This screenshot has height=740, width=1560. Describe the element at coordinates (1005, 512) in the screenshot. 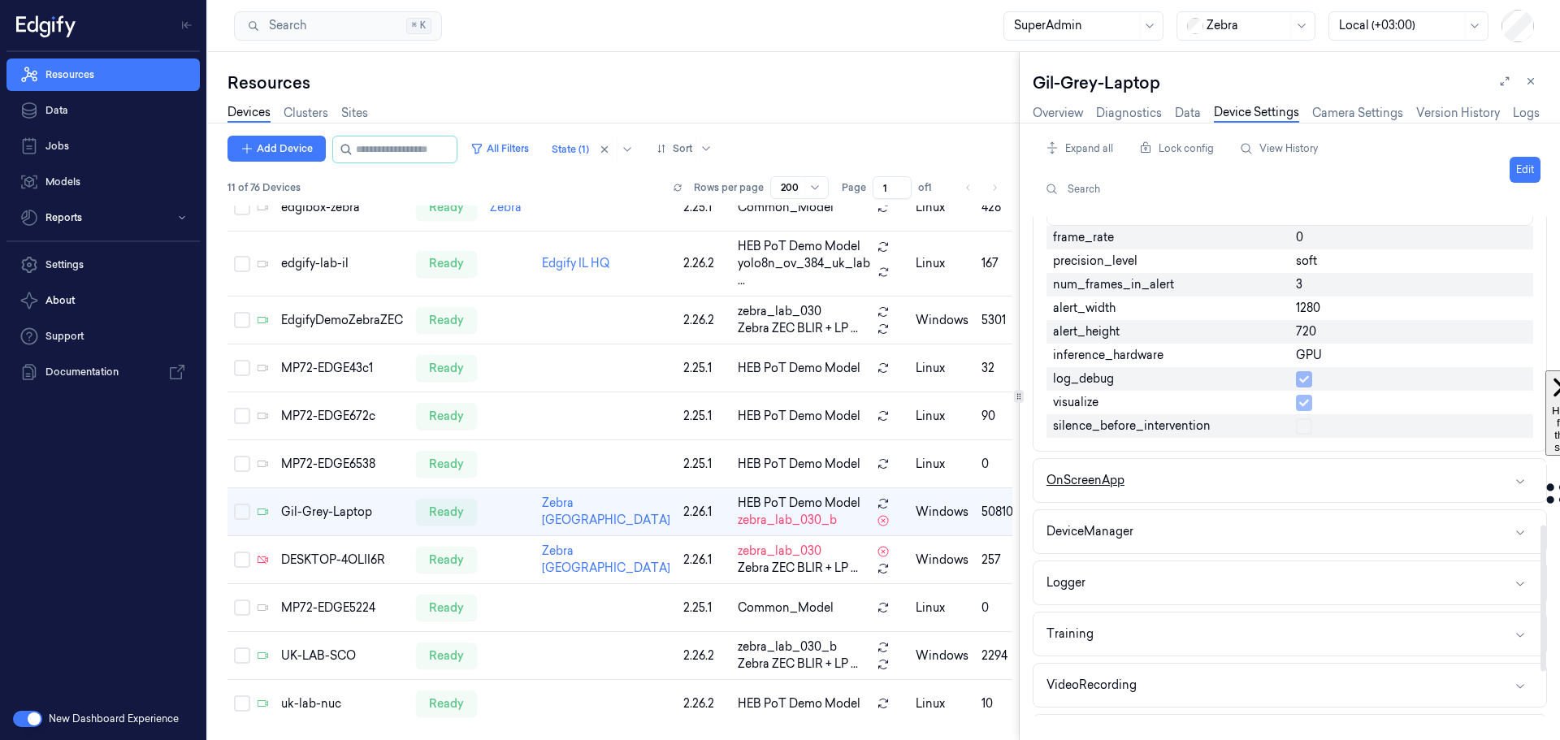

I see `div: 50810` at that location.